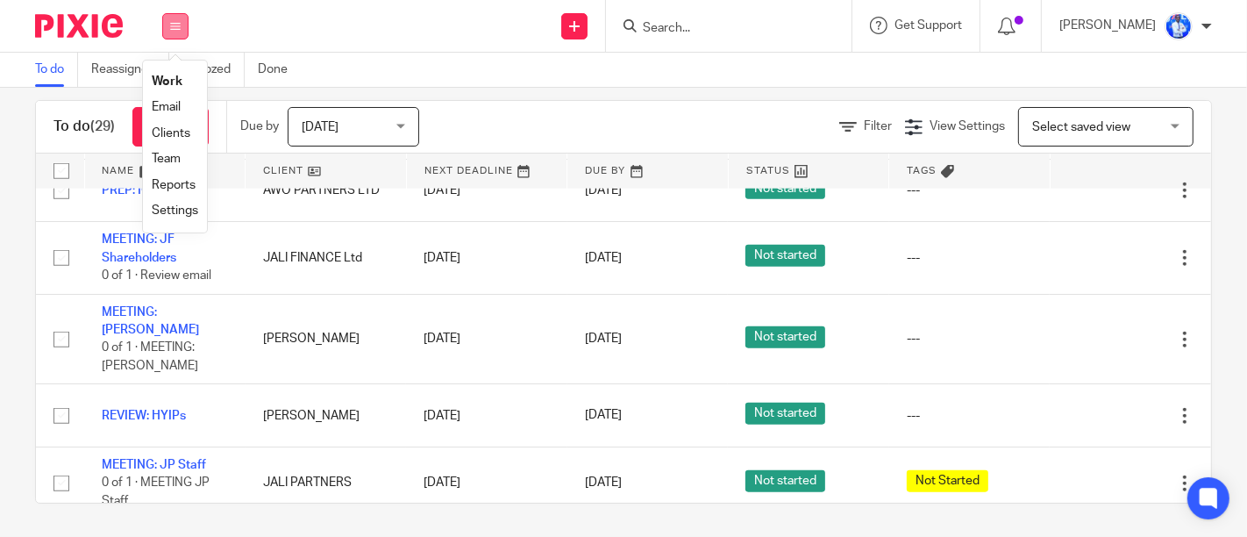 The height and width of the screenshot is (537, 1247). What do you see at coordinates (56, 69) in the screenshot?
I see `a: To do` at bounding box center [56, 69].